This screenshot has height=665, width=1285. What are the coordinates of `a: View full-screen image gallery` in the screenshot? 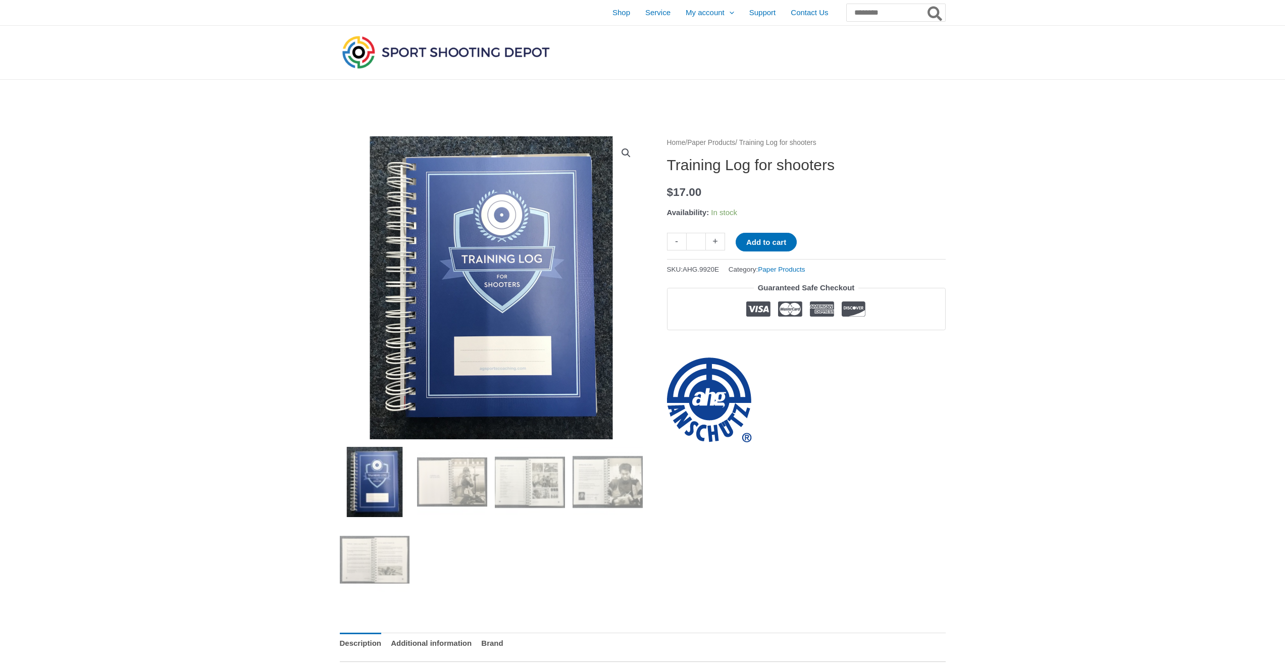 It's located at (626, 153).